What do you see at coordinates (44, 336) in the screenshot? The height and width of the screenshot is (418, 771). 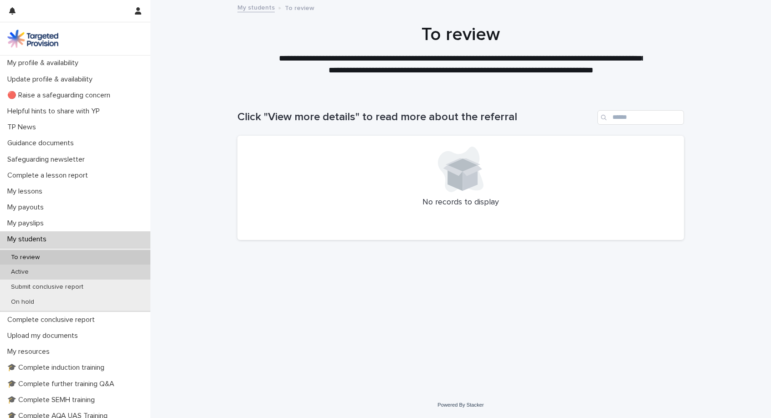 I see `p: Upload my documents` at bounding box center [44, 336].